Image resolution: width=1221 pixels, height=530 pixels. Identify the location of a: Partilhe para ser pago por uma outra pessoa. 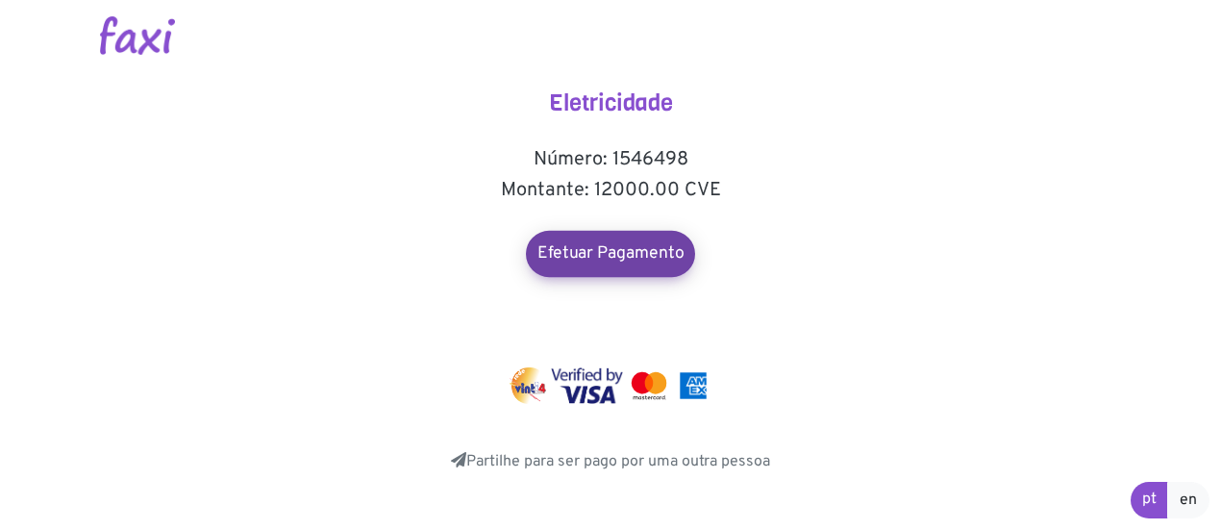
(611, 462).